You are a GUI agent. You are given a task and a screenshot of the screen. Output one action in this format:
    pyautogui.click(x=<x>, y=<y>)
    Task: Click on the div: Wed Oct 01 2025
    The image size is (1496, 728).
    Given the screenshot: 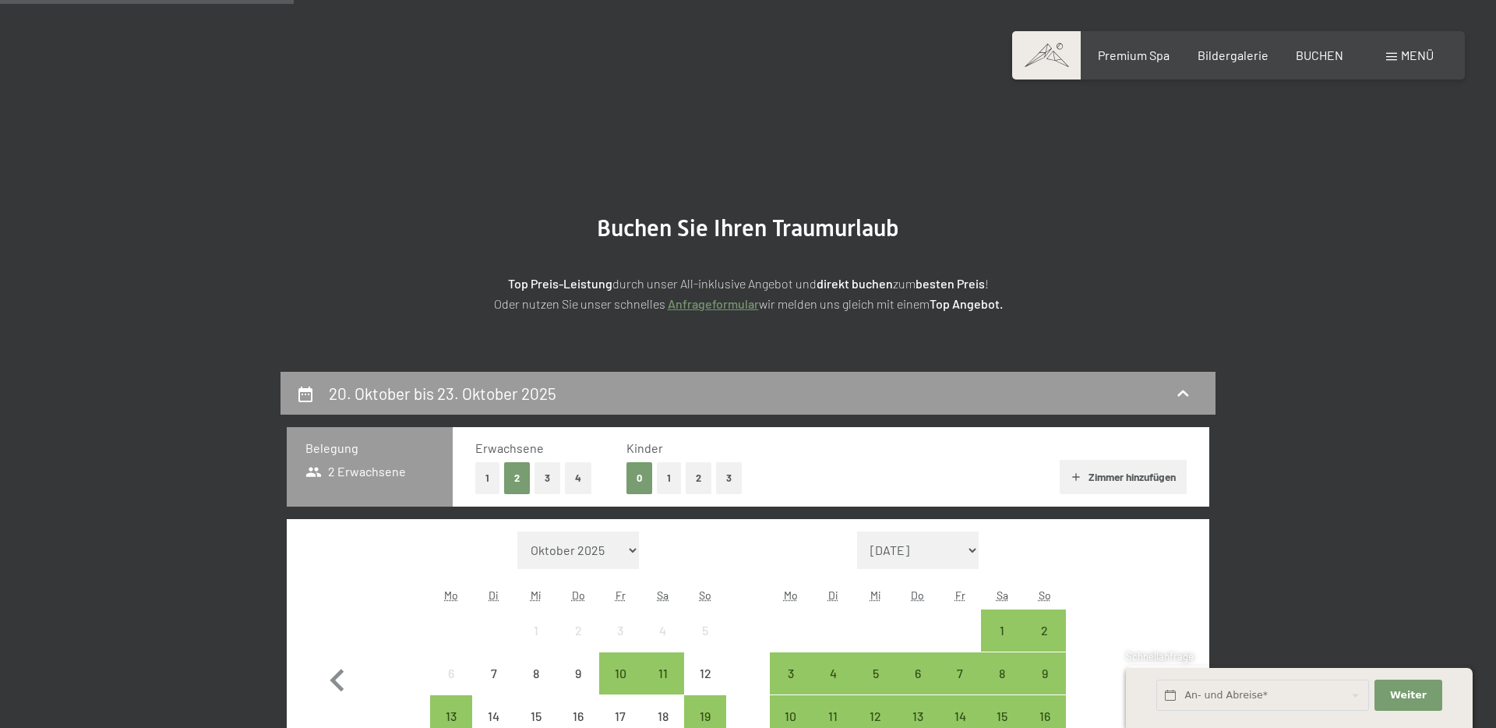 What is the action you would take?
    pyautogui.click(x=536, y=630)
    